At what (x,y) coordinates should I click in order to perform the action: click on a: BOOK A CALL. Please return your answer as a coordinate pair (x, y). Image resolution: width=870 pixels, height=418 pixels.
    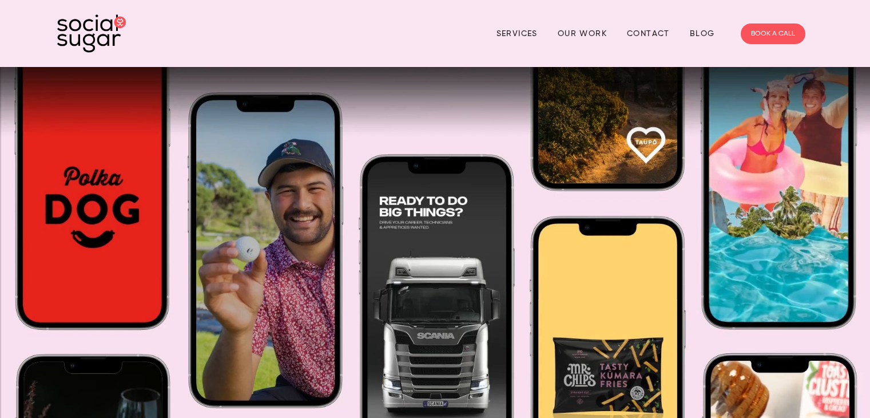
    Looking at the image, I should click on (773, 34).